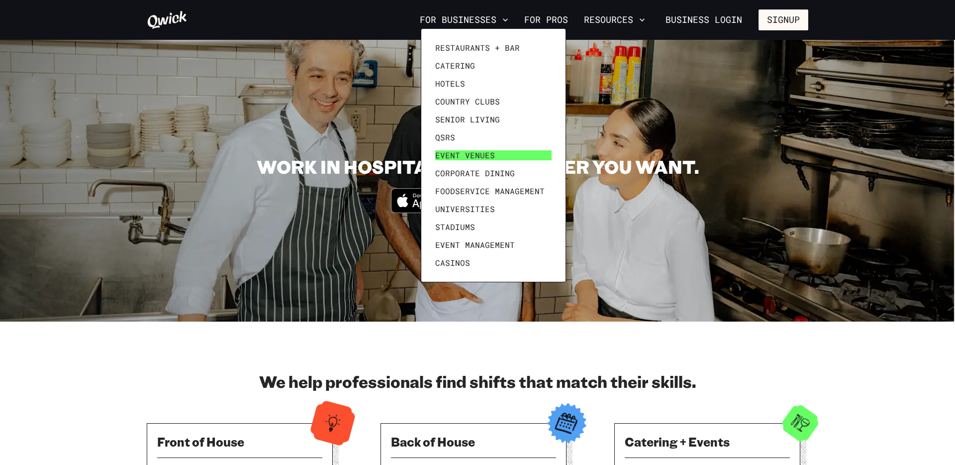  Describe the element at coordinates (468, 101) in the screenshot. I see `span: Country Clubs` at that location.